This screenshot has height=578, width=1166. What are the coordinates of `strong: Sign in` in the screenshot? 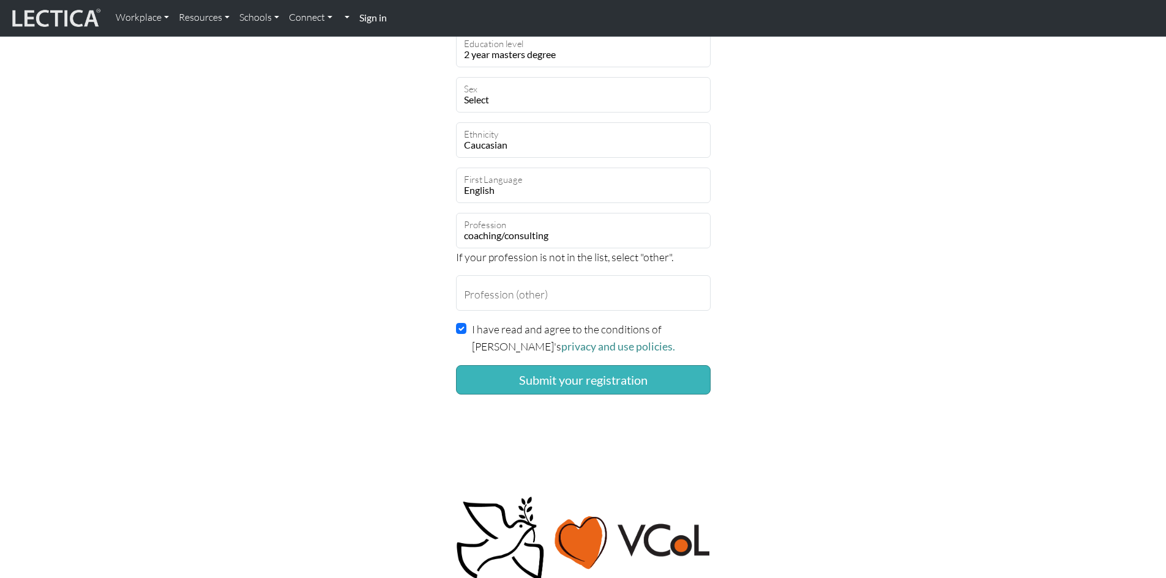 It's located at (373, 17).